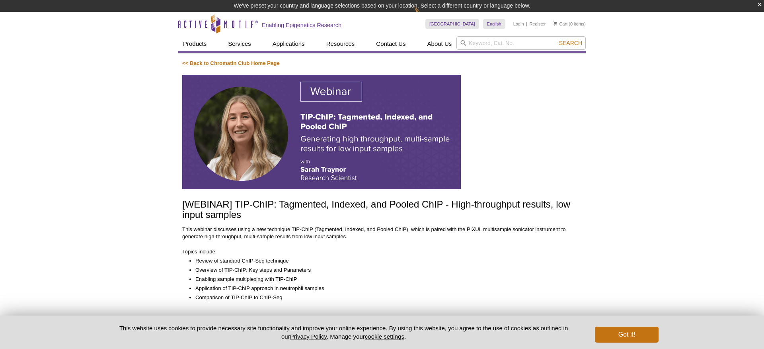  Describe the element at coordinates (344, 332) in the screenshot. I see `p: This website uses cookies to provide necessary site functionality and improve your online experie...` at that location.